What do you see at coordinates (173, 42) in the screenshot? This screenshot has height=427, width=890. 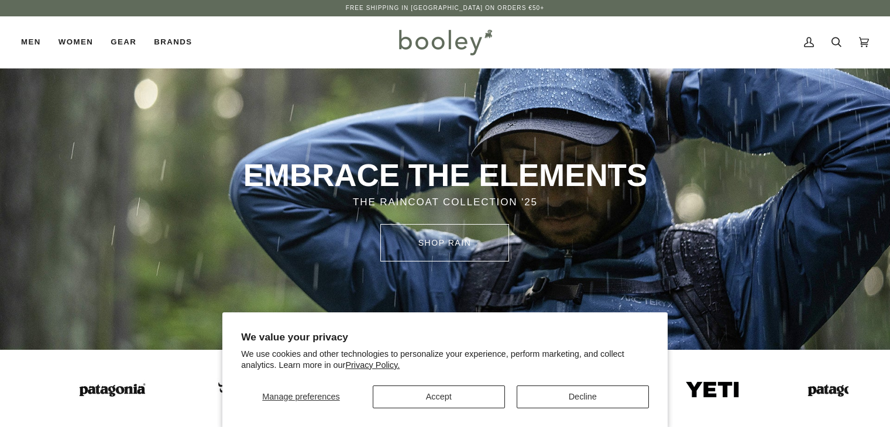 I see `span: Brands` at bounding box center [173, 42].